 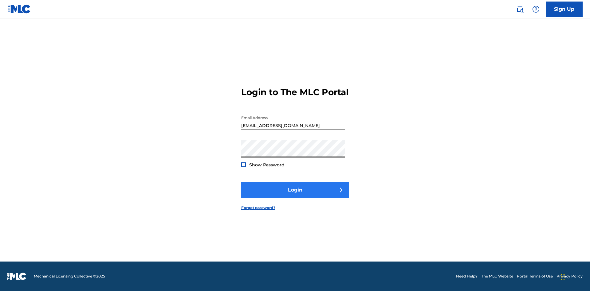 What do you see at coordinates (536, 9) in the screenshot?
I see `img: help` at bounding box center [536, 9].